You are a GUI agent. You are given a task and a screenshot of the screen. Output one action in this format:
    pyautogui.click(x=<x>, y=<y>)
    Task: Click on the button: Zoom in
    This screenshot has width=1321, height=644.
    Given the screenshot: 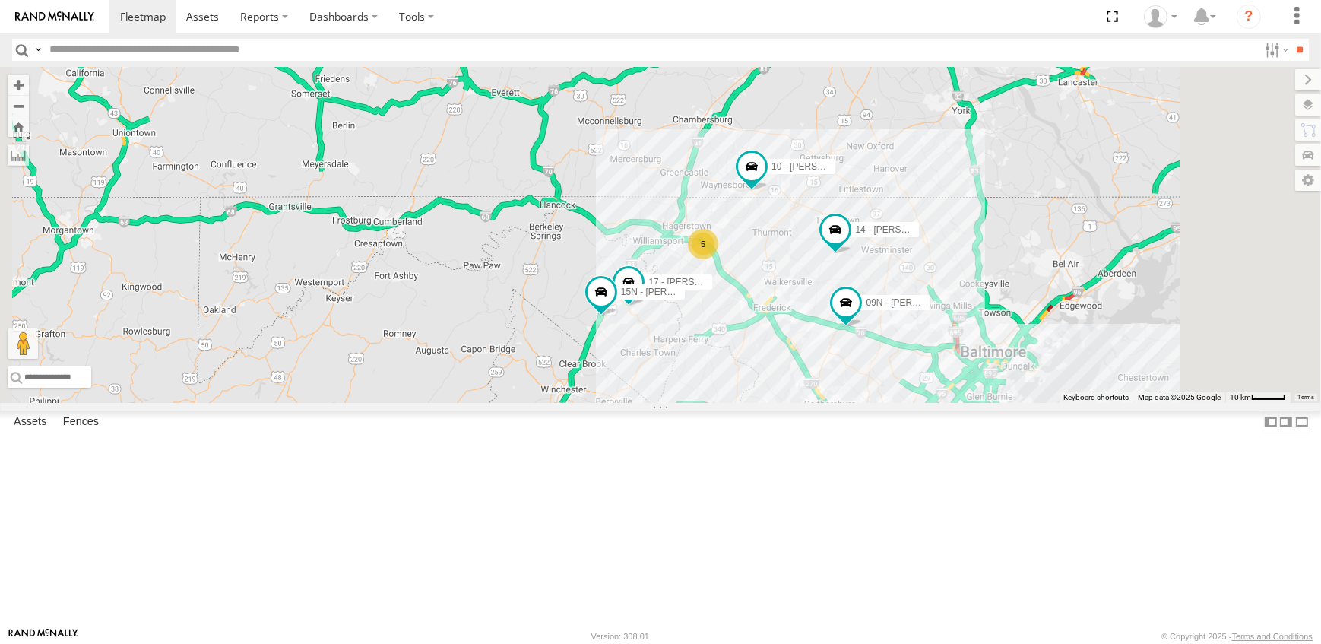 What is the action you would take?
    pyautogui.click(x=18, y=84)
    